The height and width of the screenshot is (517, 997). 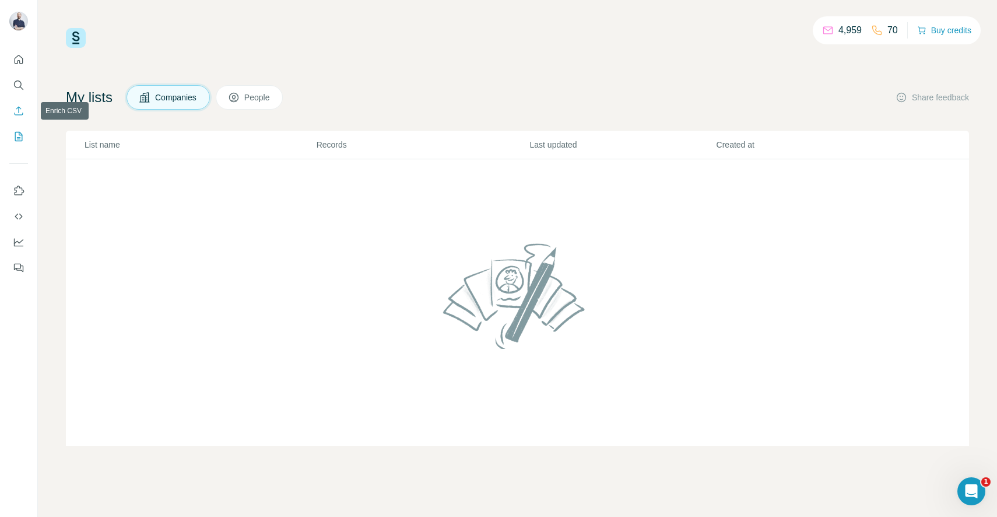 What do you see at coordinates (893, 30) in the screenshot?
I see `p: 70` at bounding box center [893, 30].